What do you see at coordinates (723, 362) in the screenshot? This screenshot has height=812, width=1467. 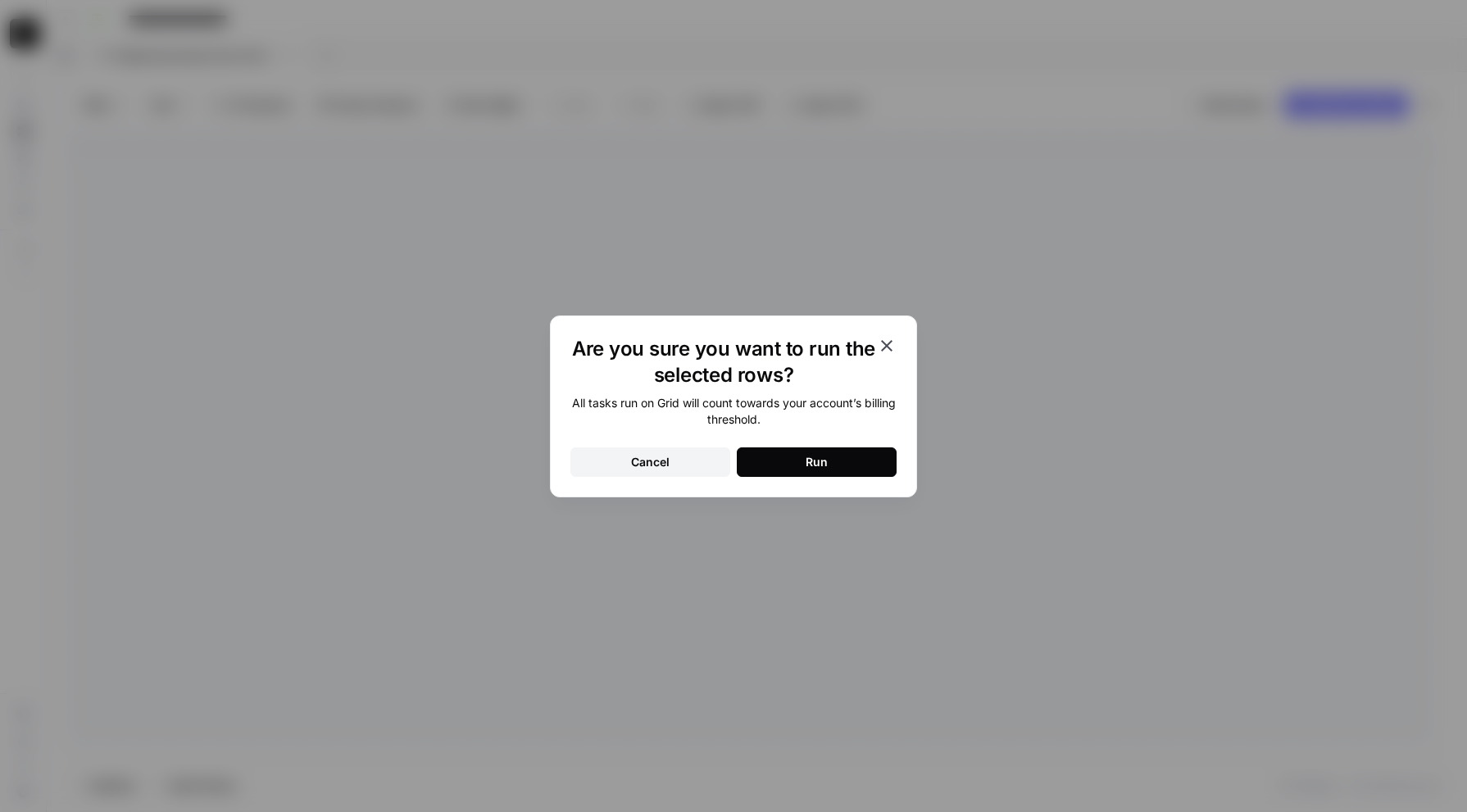 I see `h1: Are you sure you want to run the selected rows?` at bounding box center [723, 362].